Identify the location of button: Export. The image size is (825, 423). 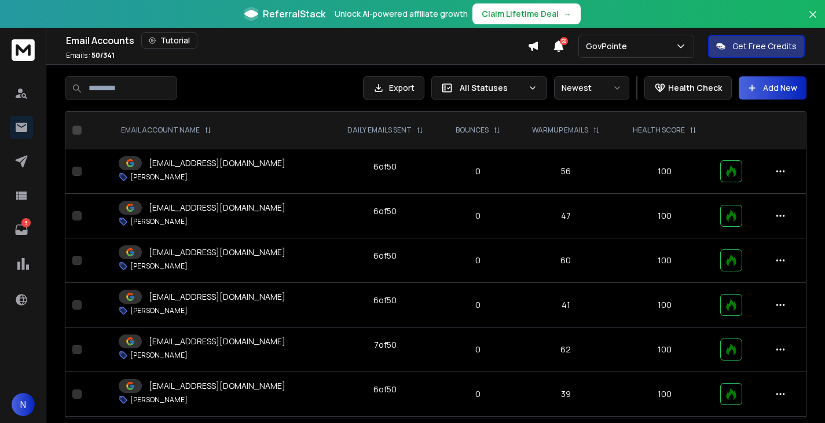
(394, 88).